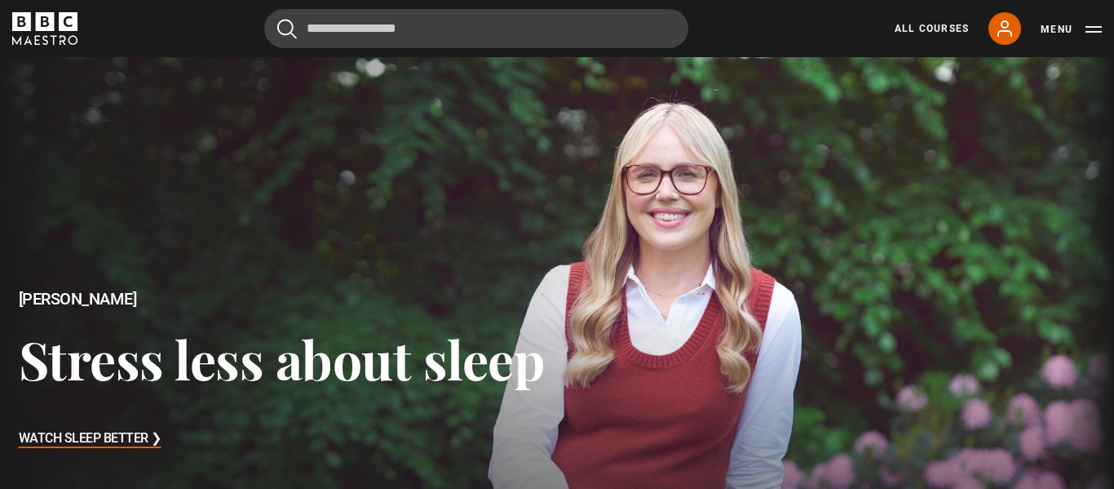  Describe the element at coordinates (476, 29) in the screenshot. I see `input: Search` at that location.